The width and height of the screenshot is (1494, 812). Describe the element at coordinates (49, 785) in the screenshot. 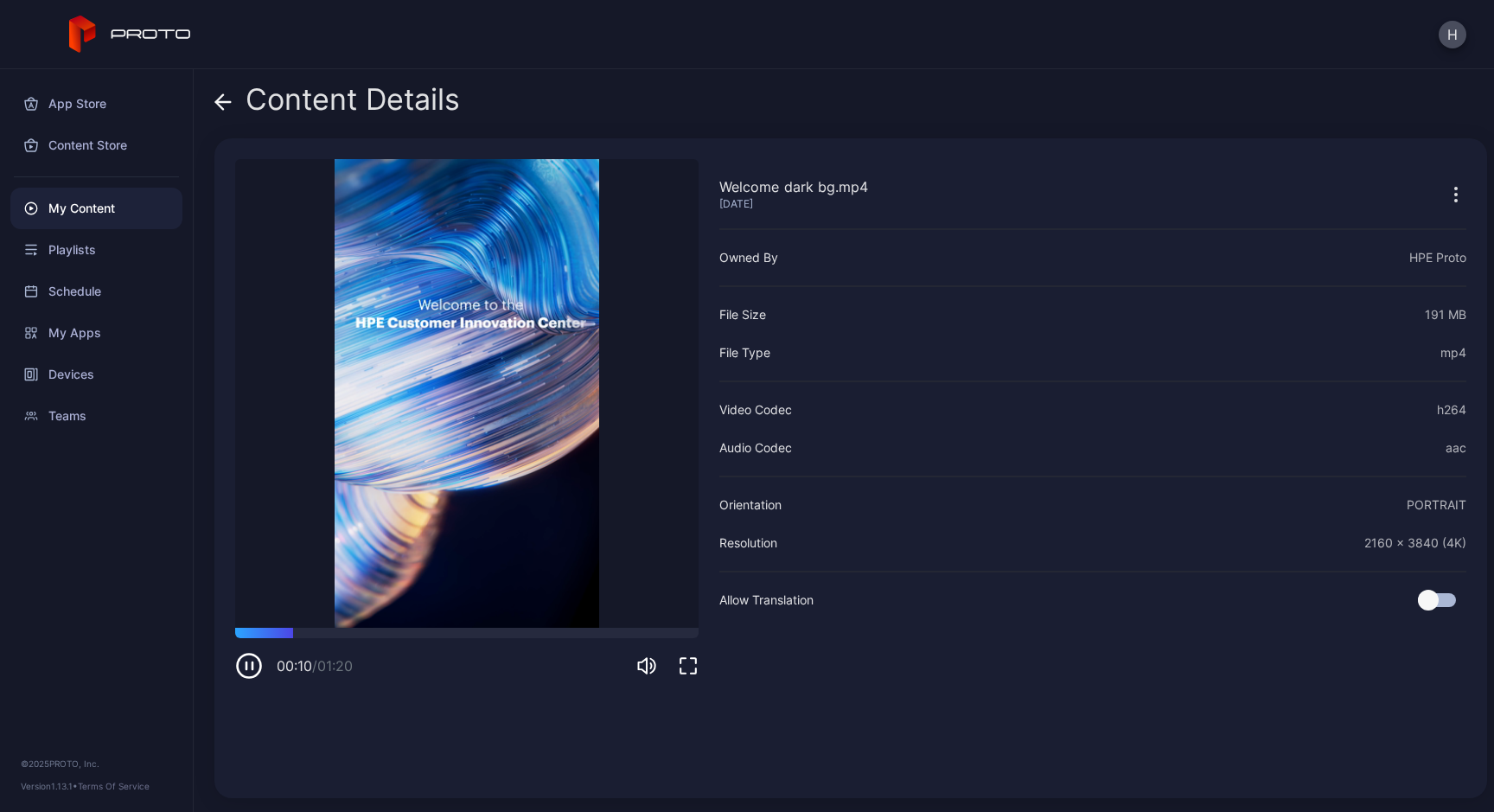

I see `span: Version 1.13.1 •` at that location.